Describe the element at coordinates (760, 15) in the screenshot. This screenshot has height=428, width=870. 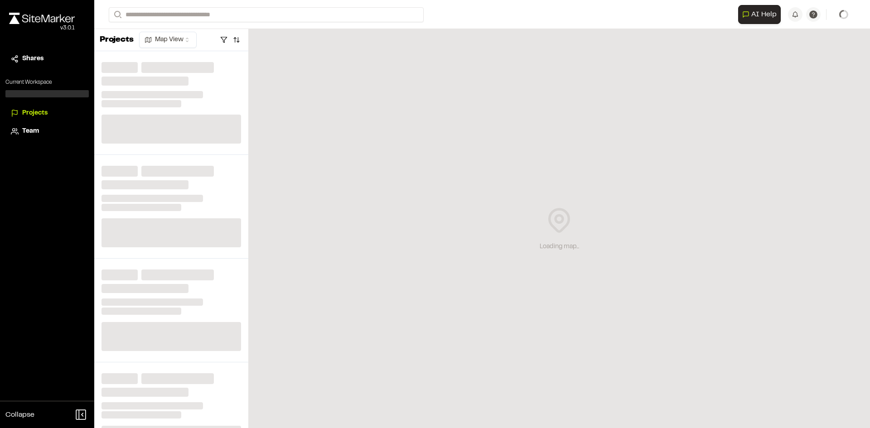
I see `button: Open AI Assistant` at that location.